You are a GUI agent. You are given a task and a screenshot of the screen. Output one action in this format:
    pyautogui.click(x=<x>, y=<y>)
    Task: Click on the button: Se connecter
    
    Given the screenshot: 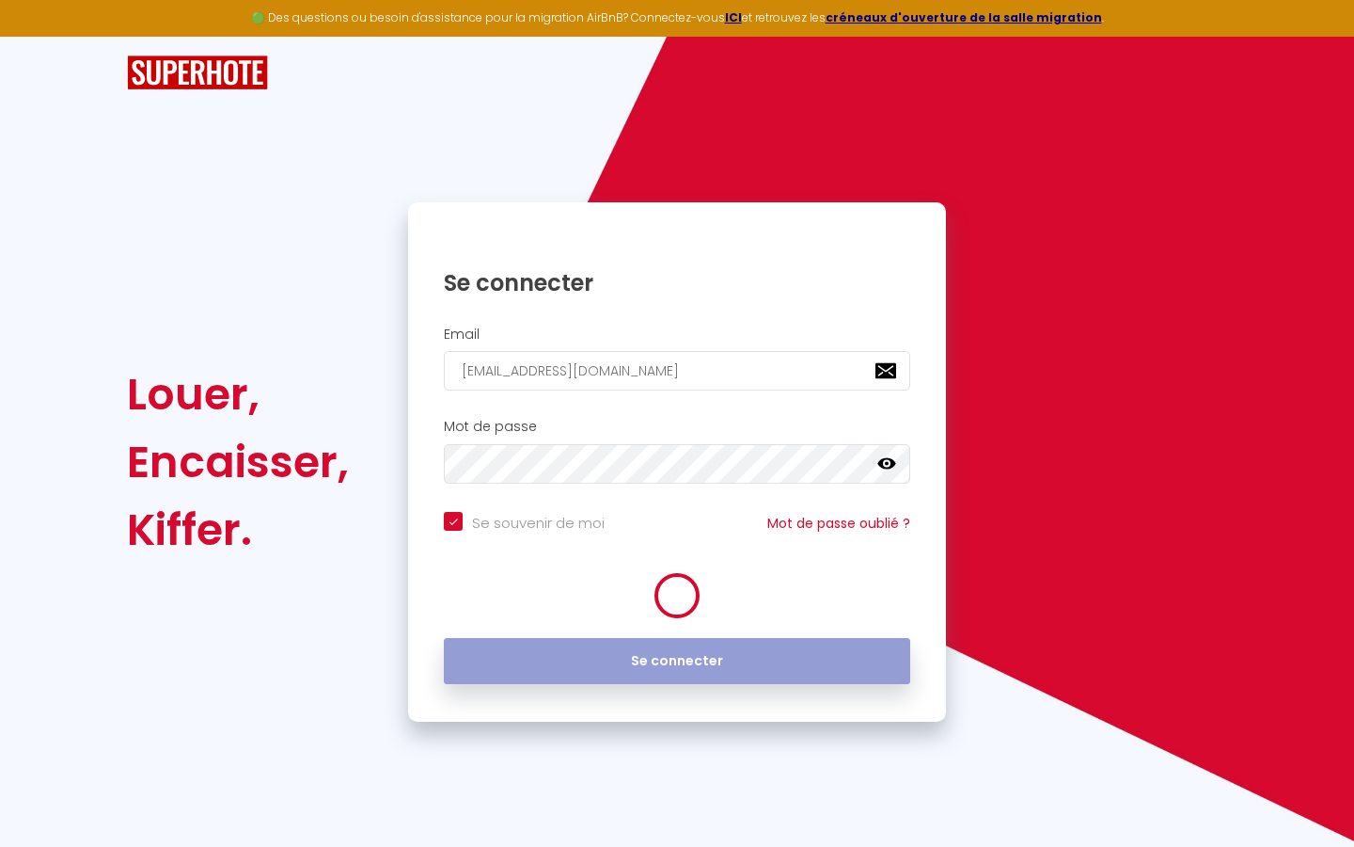 What is the action you would take?
    pyautogui.click(x=677, y=661)
    